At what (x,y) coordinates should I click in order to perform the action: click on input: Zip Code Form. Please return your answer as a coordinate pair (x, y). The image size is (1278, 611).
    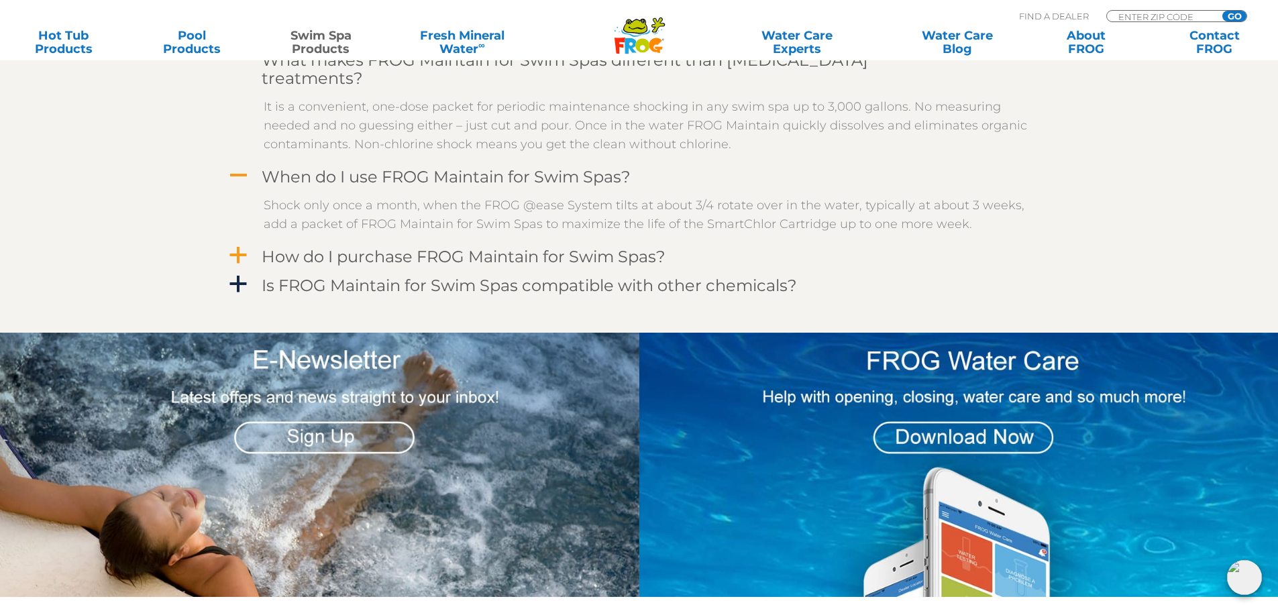
    Looking at the image, I should click on (1162, 16).